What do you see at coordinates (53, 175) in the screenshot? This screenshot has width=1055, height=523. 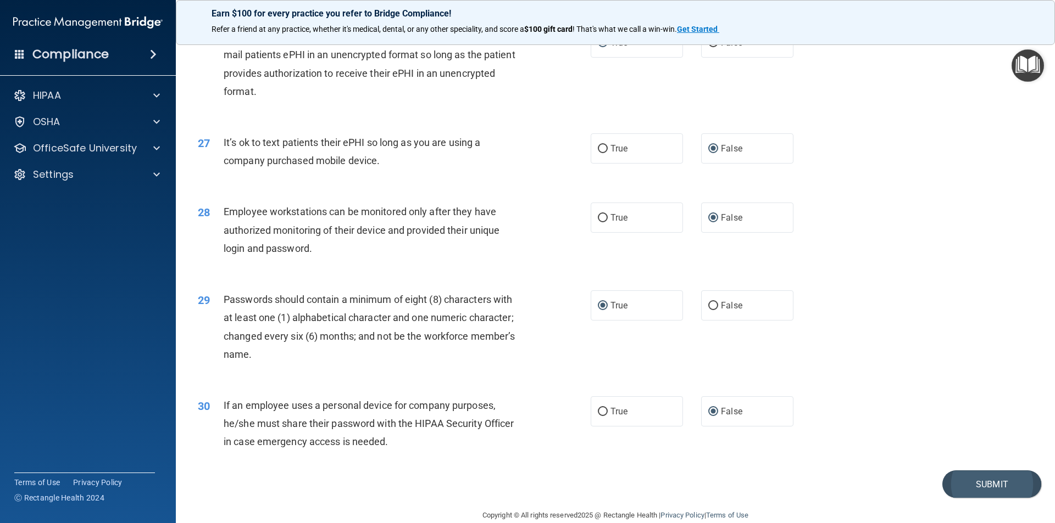 I see `p: Settings` at bounding box center [53, 175].